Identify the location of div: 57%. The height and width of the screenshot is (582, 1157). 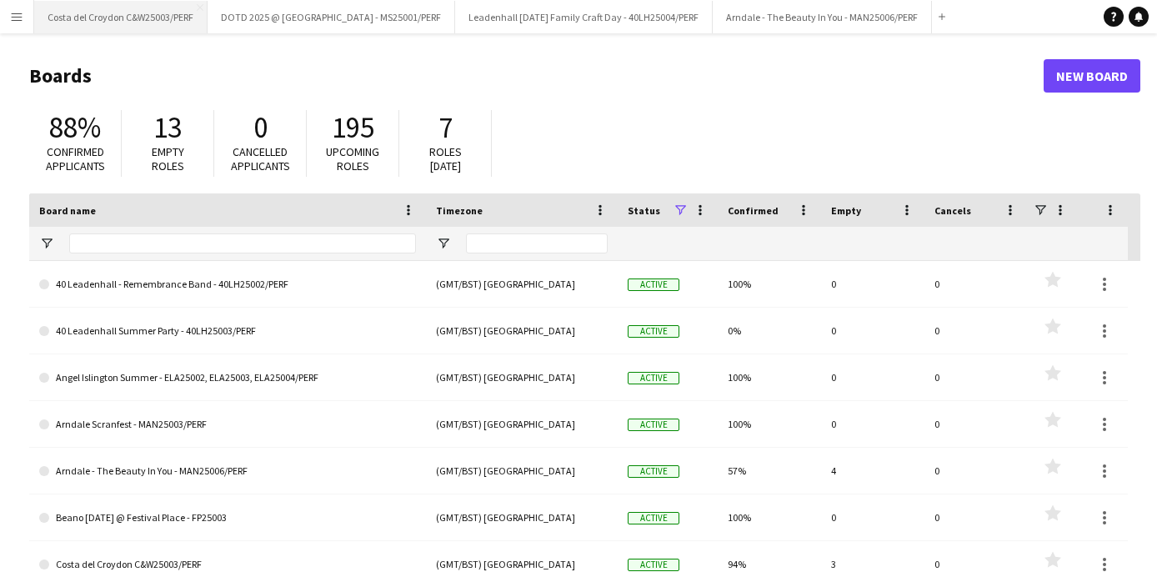
(769, 470).